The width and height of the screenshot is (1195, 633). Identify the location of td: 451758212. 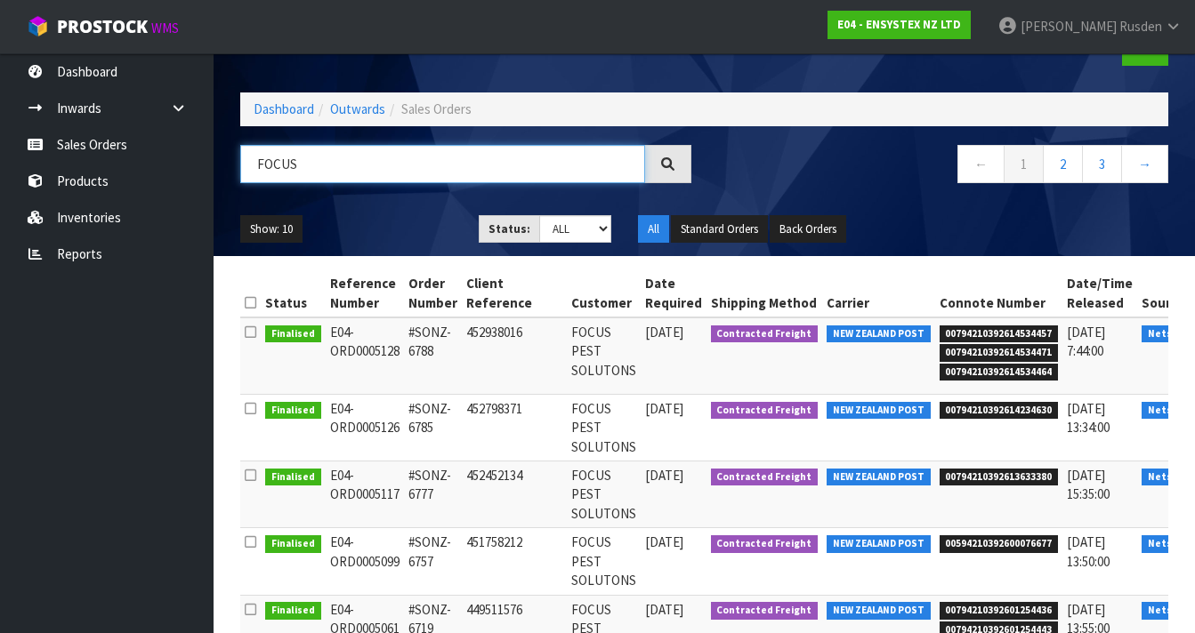
(514, 561).